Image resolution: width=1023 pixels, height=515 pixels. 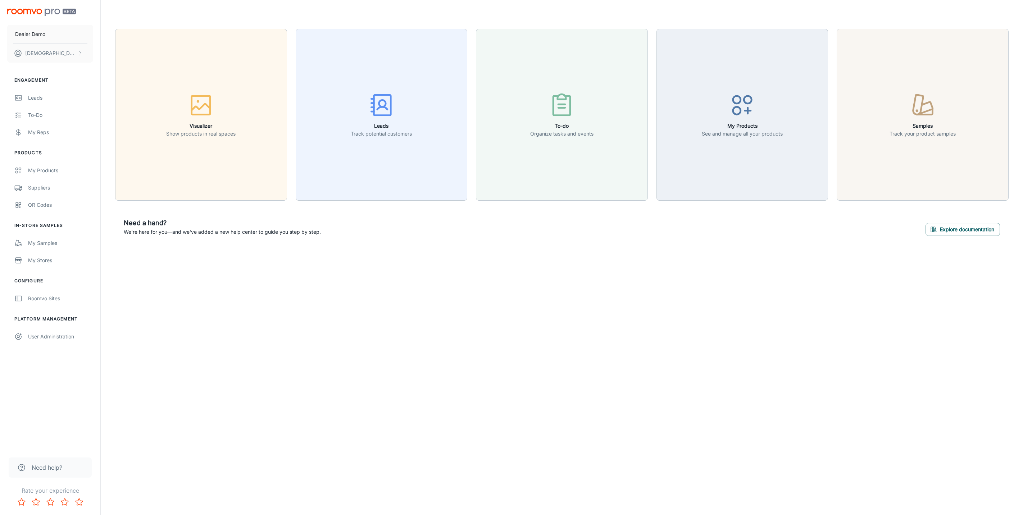 I want to click on button: Dealer Demo, so click(x=50, y=34).